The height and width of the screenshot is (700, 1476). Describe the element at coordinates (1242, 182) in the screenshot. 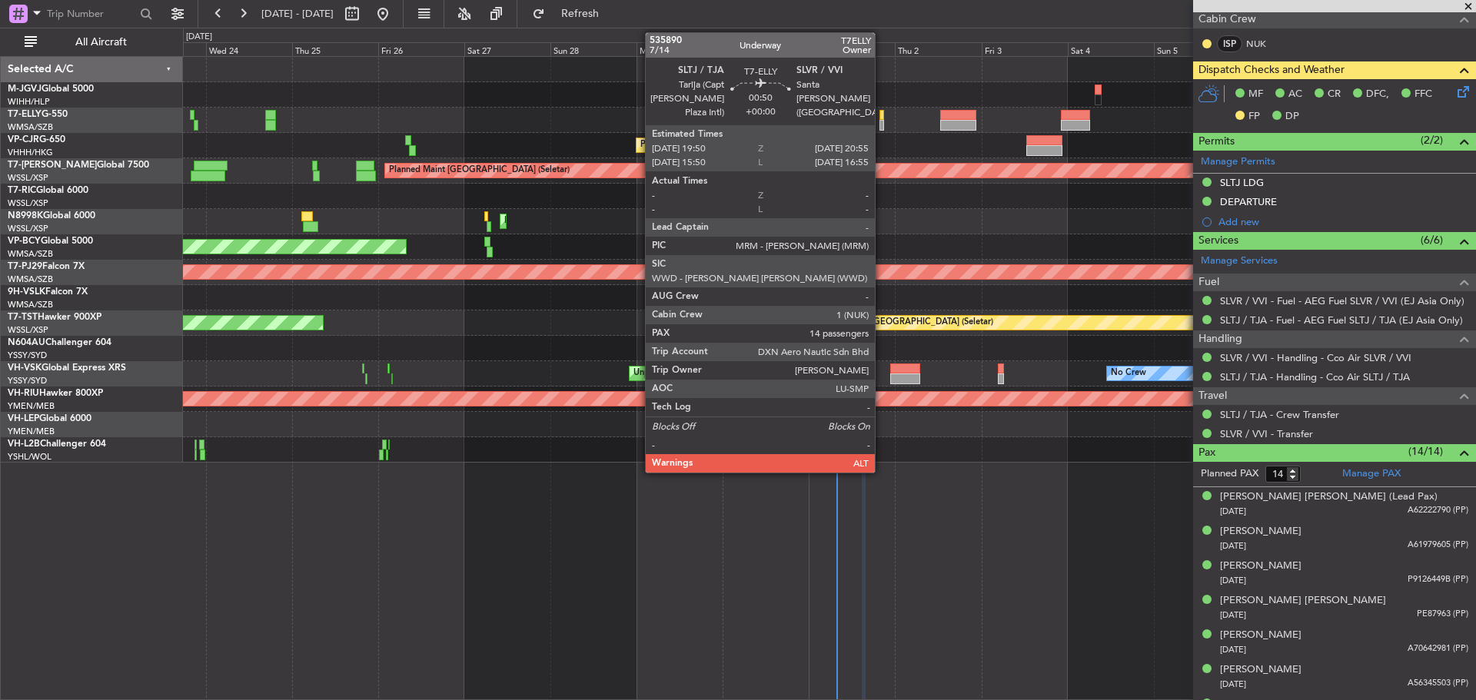

I see `div: SLTJ LDG` at that location.